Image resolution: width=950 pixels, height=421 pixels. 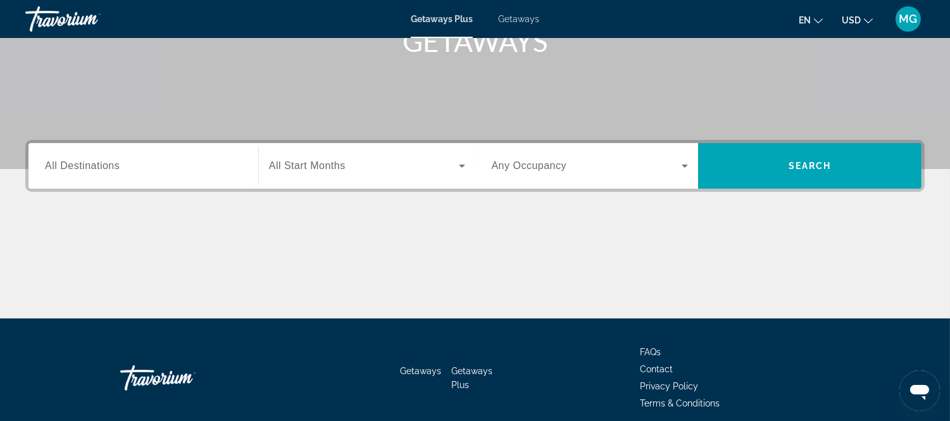 I want to click on span: Privacy Policy, so click(x=669, y=386).